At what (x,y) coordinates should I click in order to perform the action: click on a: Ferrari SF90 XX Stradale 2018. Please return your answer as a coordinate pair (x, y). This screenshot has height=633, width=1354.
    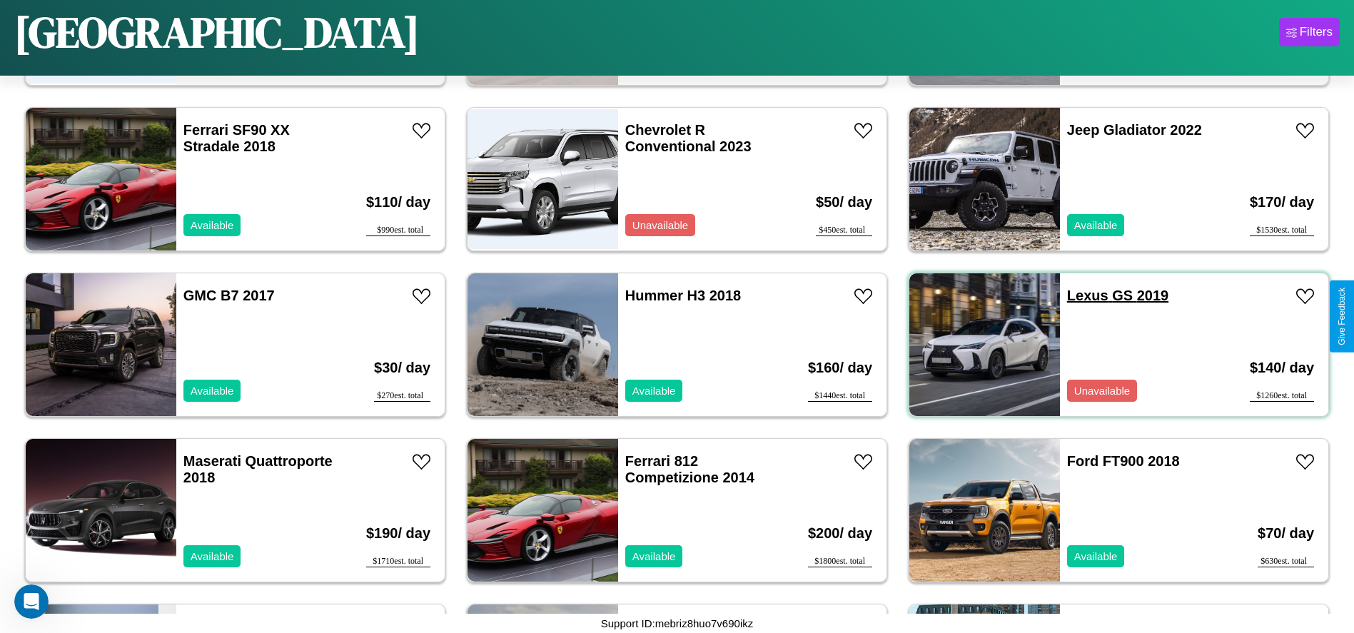
    Looking at the image, I should click on (236, 138).